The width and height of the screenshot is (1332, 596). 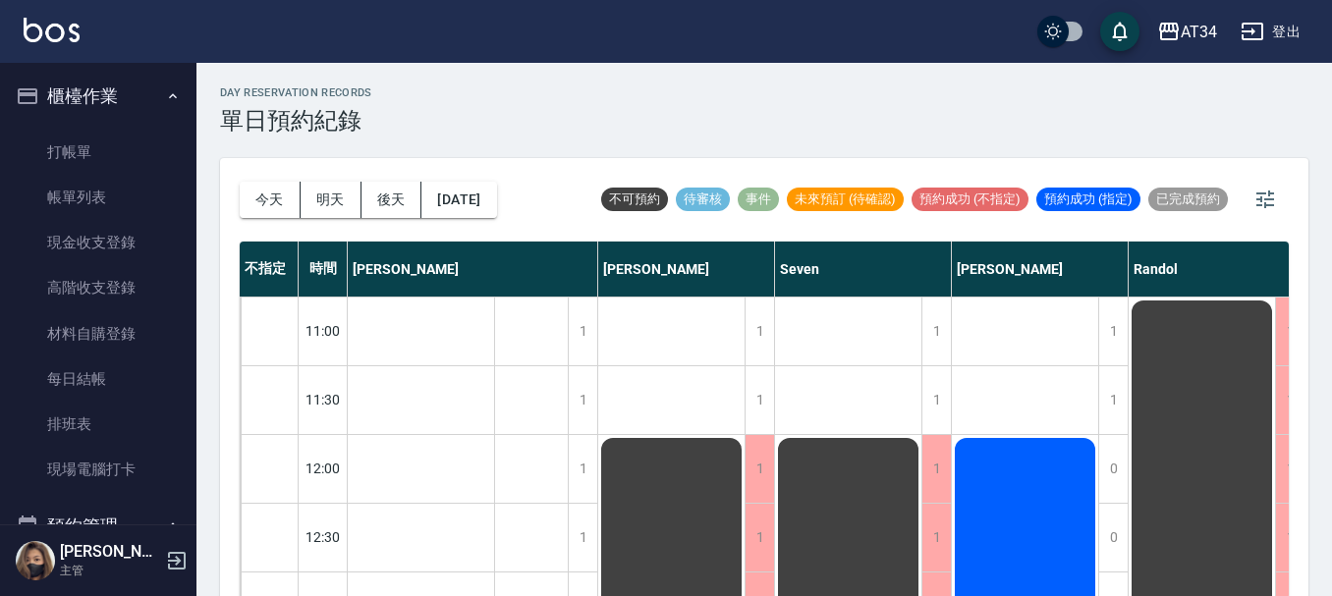 What do you see at coordinates (98, 469) in the screenshot?
I see `a: 現場電腦打卡` at bounding box center [98, 469].